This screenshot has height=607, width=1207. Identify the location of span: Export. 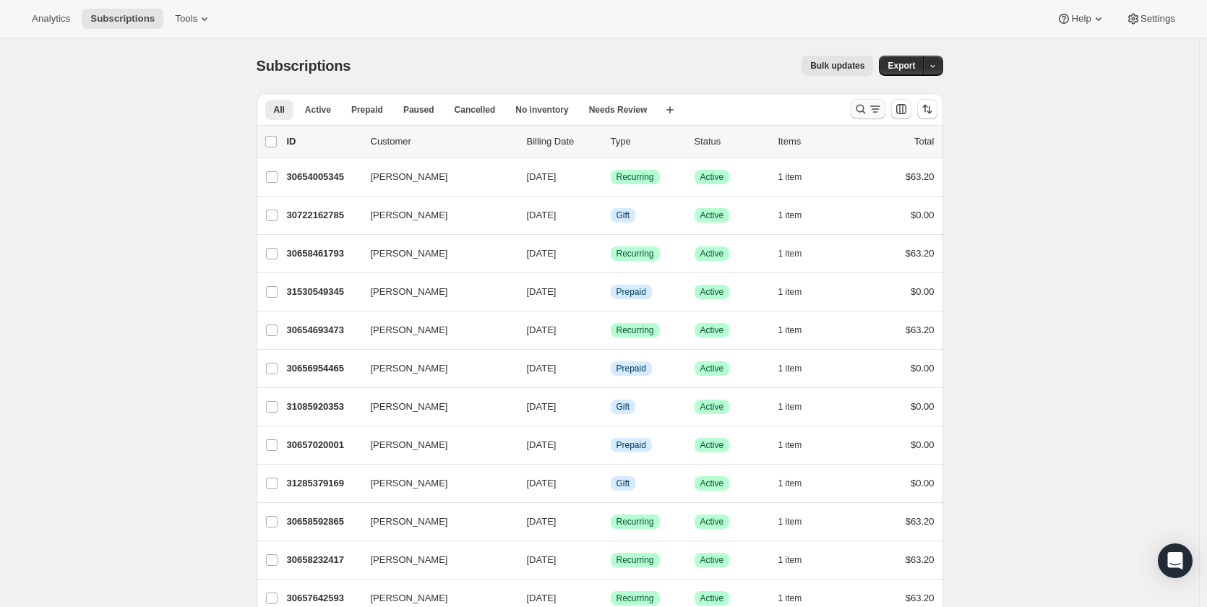
(901, 66).